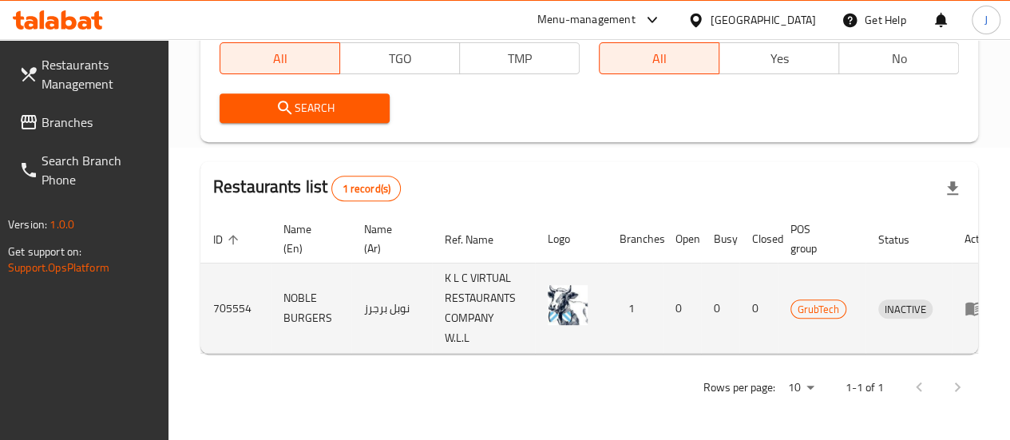 The width and height of the screenshot is (1010, 440). Describe the element at coordinates (801, 388) in the screenshot. I see `div: Rows per page:` at that location.